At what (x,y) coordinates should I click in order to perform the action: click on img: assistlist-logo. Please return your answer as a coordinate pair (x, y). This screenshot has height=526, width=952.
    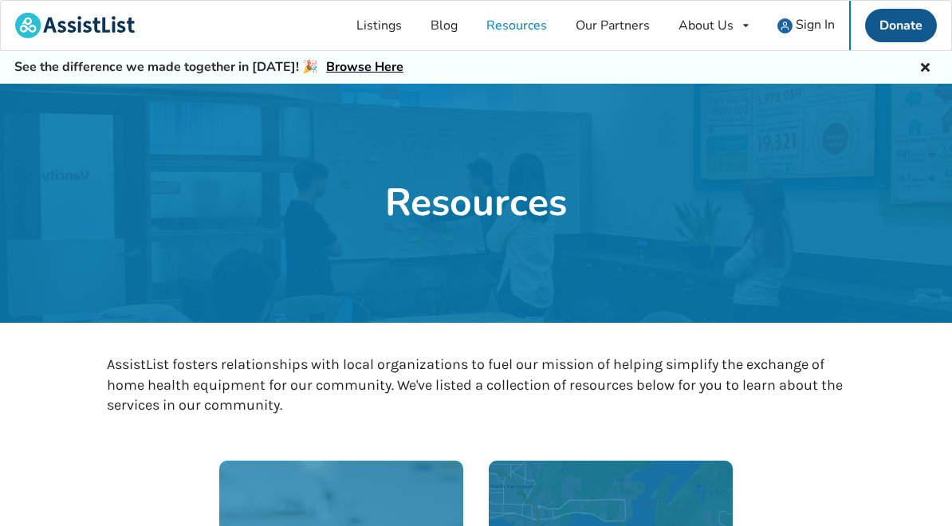
    Looking at the image, I should click on (75, 26).